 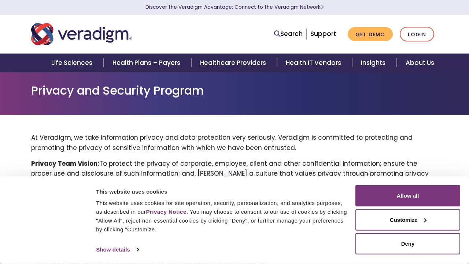 What do you see at coordinates (370, 34) in the screenshot?
I see `a: Get Demo` at bounding box center [370, 34].